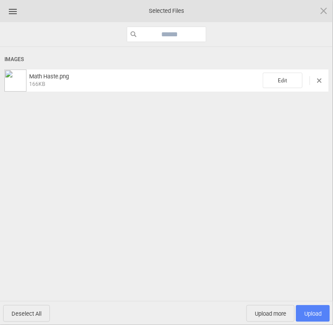 This screenshot has width=333, height=325. What do you see at coordinates (27, 313) in the screenshot?
I see `span: Deselect All` at bounding box center [27, 313].